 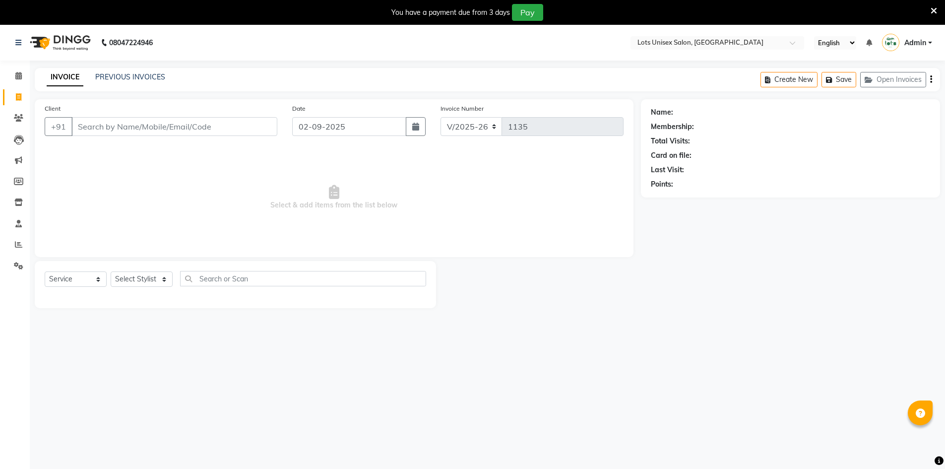 I want to click on a: INVOICE, so click(x=65, y=77).